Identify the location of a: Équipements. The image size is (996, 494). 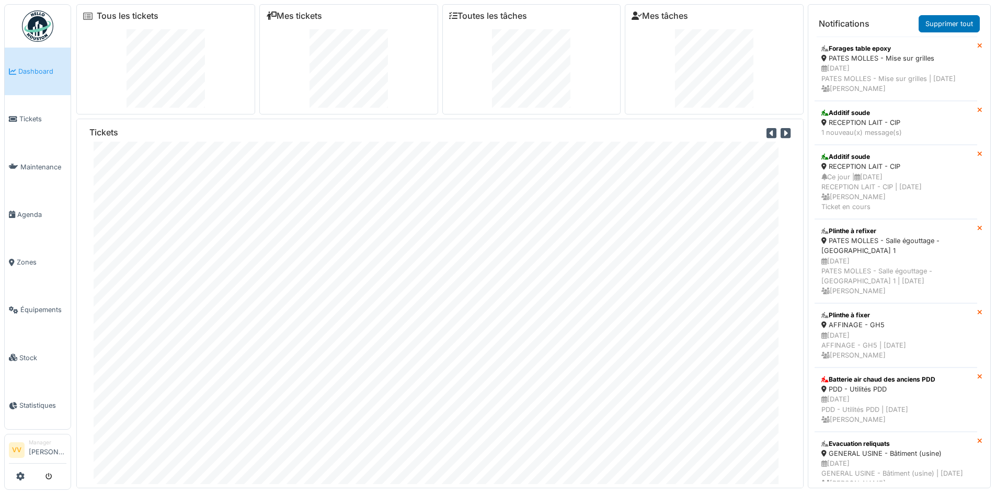
(38, 309).